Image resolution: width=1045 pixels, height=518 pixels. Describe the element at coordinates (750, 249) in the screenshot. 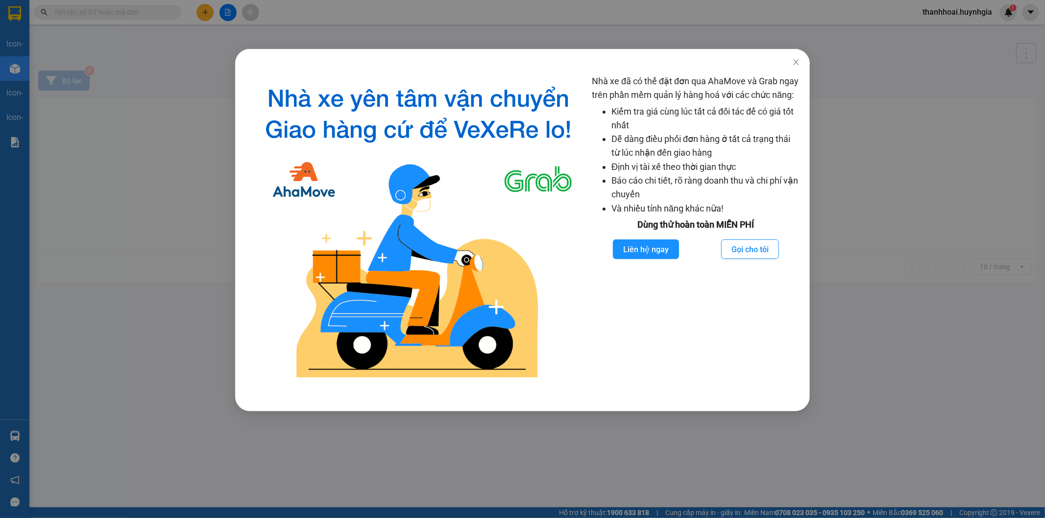

I see `button: Gọi cho tôi` at that location.